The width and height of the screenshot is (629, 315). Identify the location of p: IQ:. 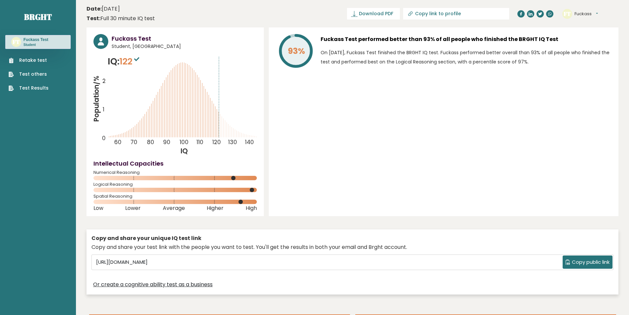
(124, 61).